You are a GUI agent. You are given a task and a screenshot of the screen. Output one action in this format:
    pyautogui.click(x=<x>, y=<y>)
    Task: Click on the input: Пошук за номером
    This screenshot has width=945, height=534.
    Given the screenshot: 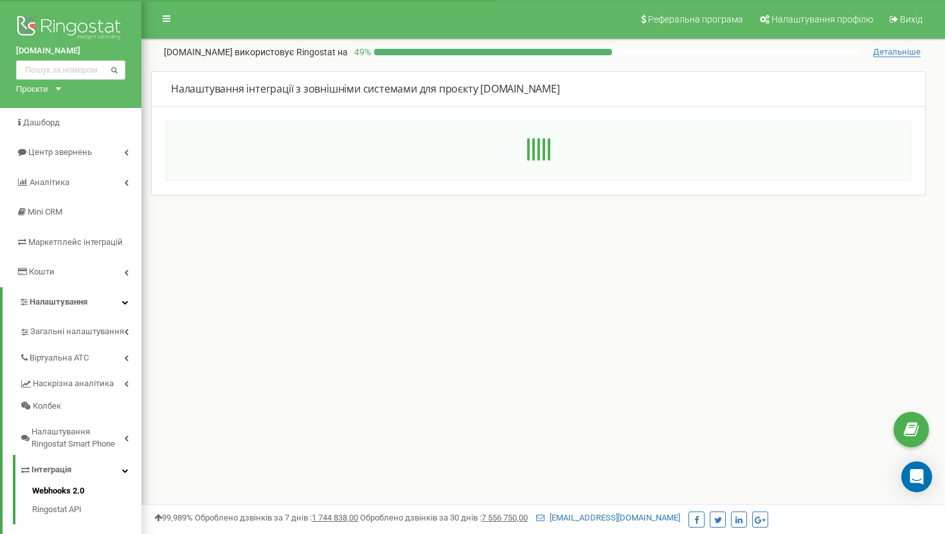 What is the action you would take?
    pyautogui.click(x=71, y=70)
    